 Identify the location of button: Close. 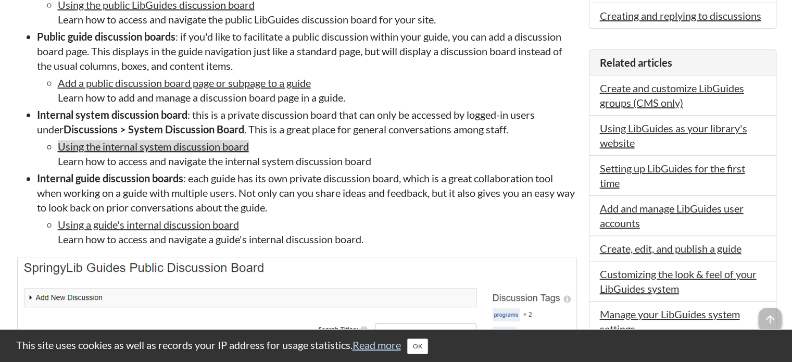
(417, 346).